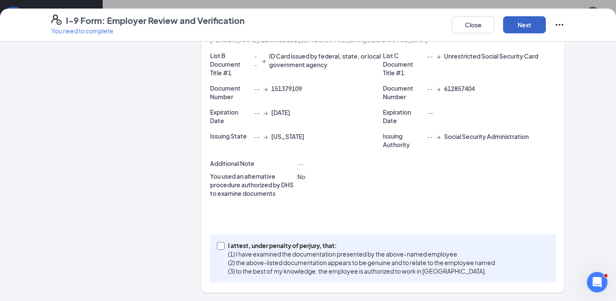 The width and height of the screenshot is (616, 301). I want to click on p: (1) I have examined the documentation presented by the above-named employee, so click(361, 254).